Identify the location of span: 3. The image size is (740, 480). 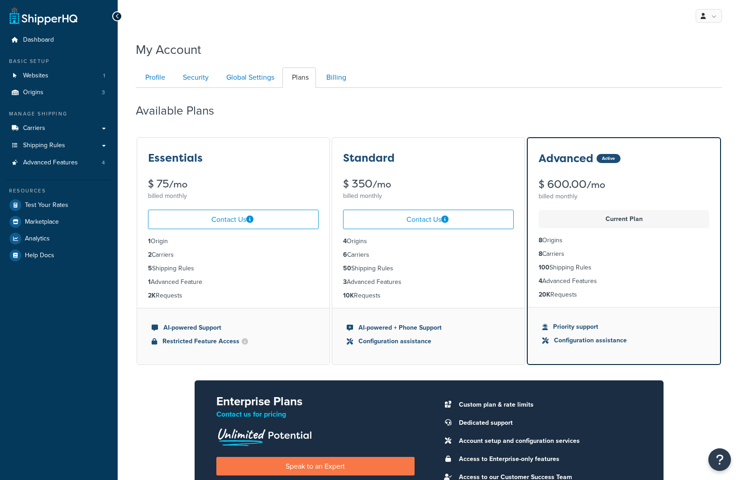
(103, 92).